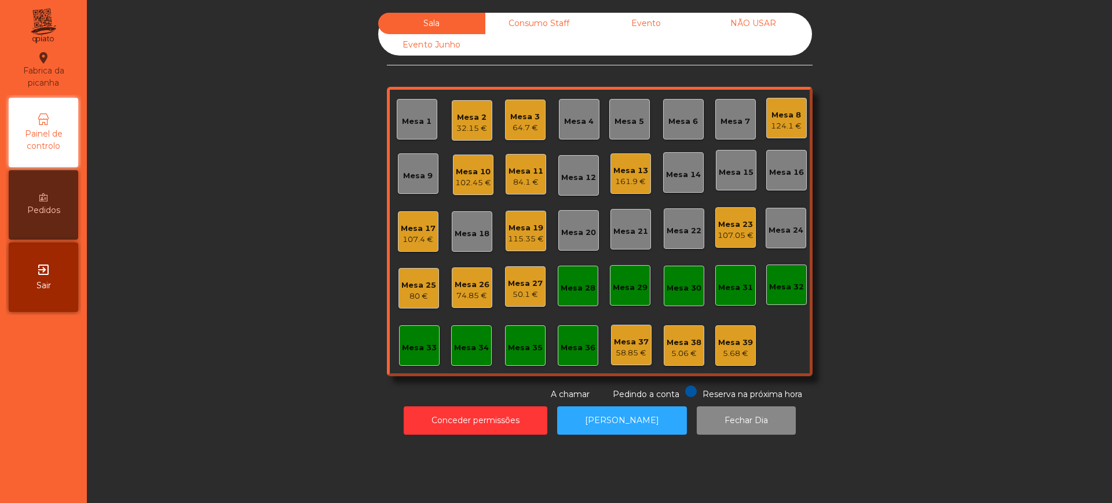 The image size is (1112, 503). I want to click on div: Mesa 31, so click(735, 288).